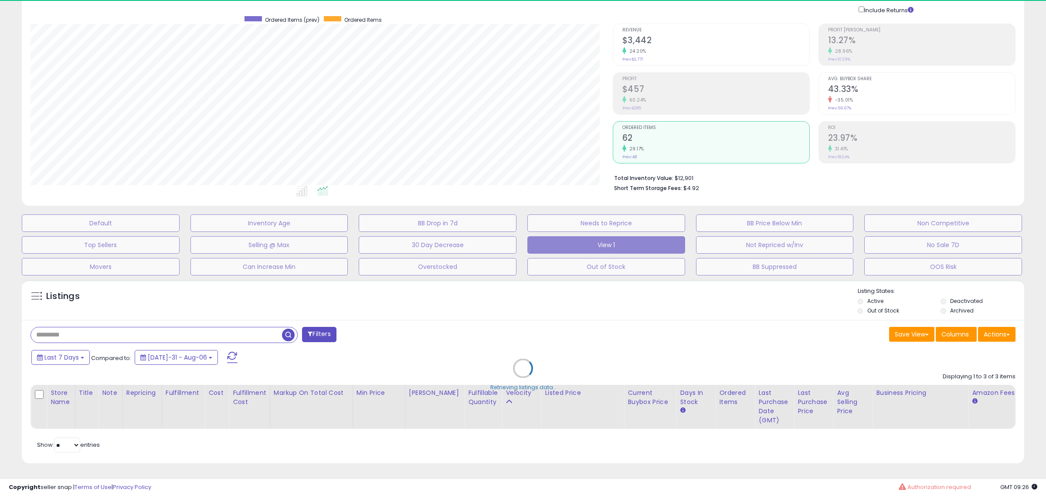 This screenshot has height=496, width=1046. Describe the element at coordinates (101, 267) in the screenshot. I see `button: Movers` at that location.